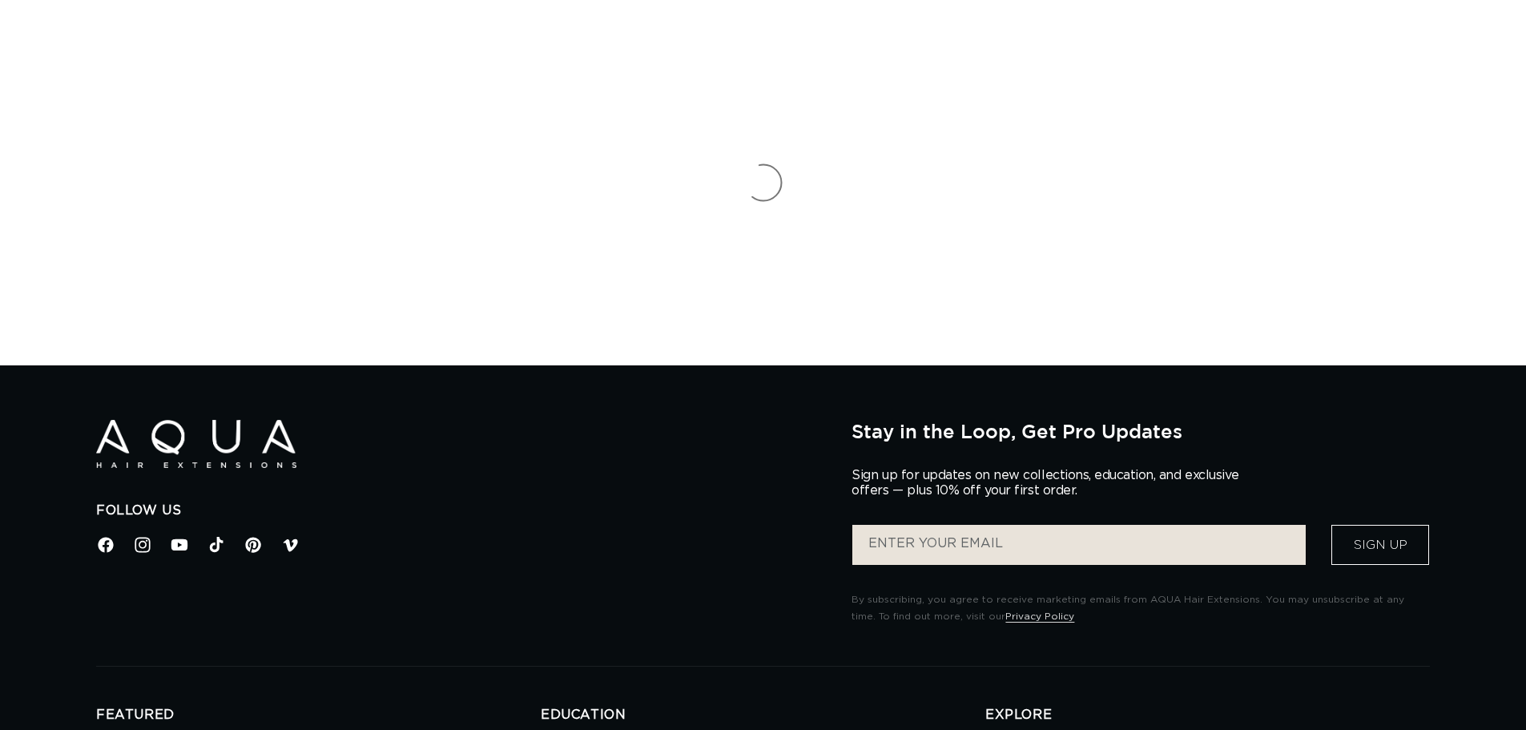 The height and width of the screenshot is (730, 1526). I want to click on h2: EDUCATION, so click(763, 714).